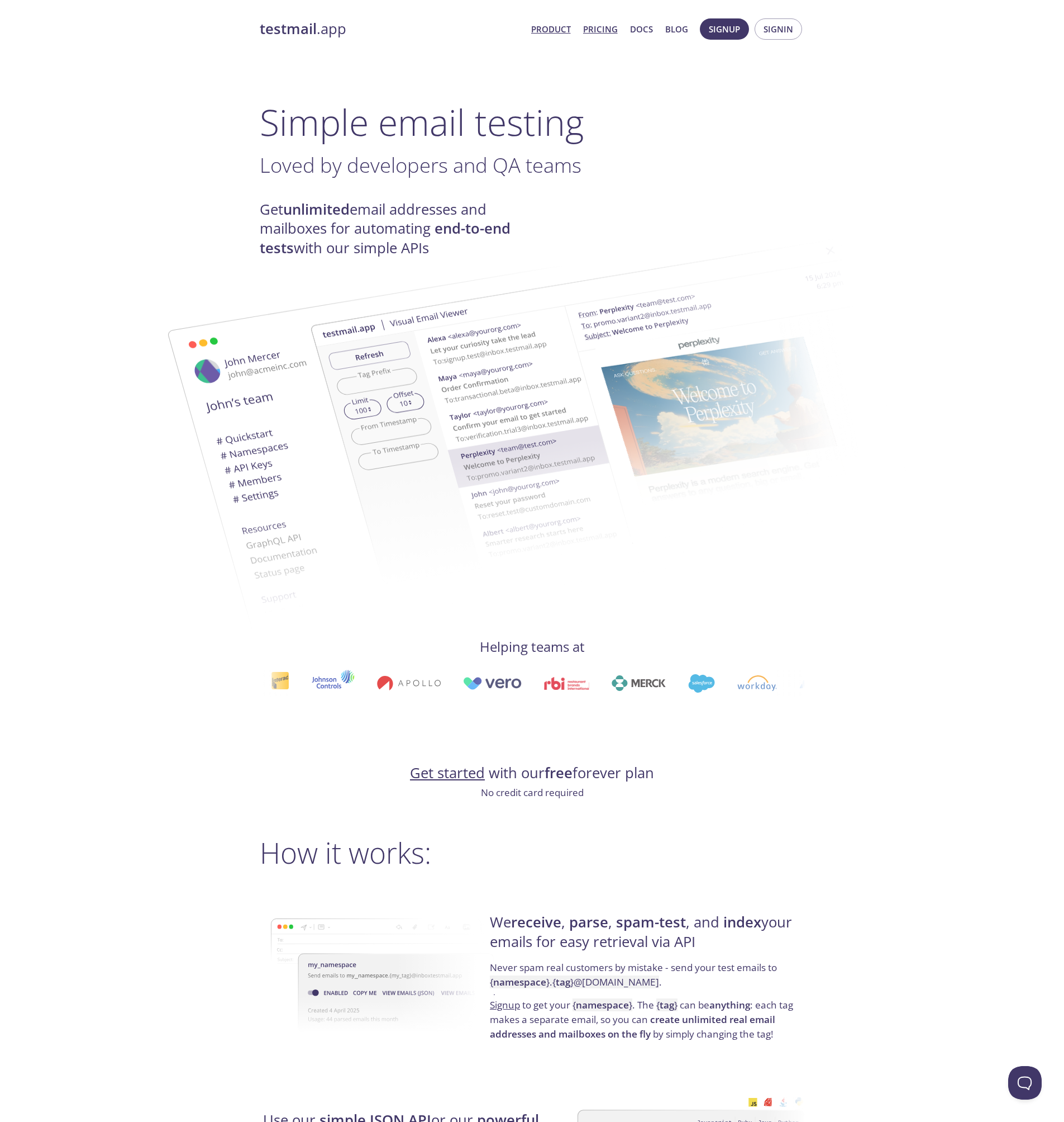  Describe the element at coordinates (645, 978) in the screenshot. I see `p: Never spam real customers by mistake - send your test emails to .` at that location.